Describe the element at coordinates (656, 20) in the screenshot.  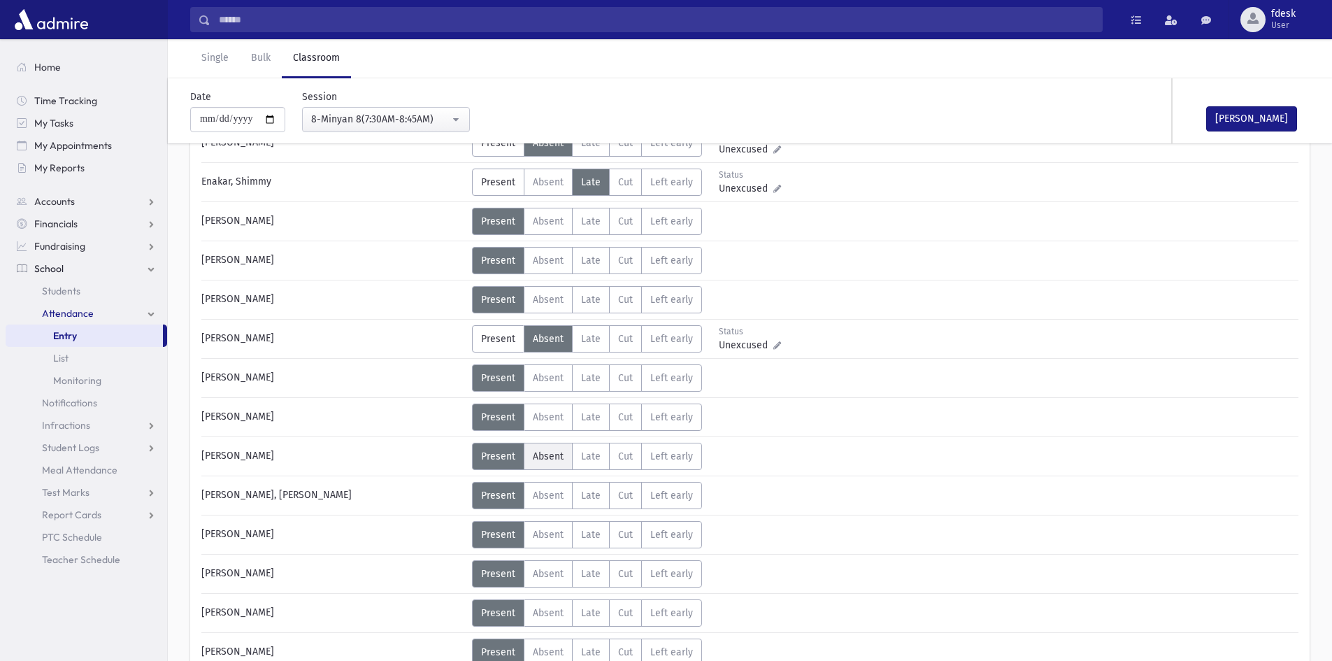
I see `input: Search` at that location.